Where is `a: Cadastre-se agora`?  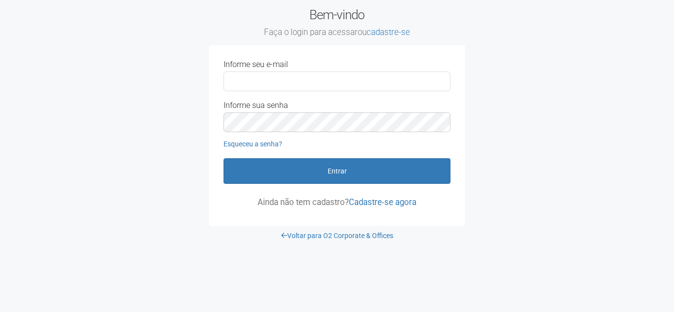
a: Cadastre-se agora is located at coordinates (382, 202).